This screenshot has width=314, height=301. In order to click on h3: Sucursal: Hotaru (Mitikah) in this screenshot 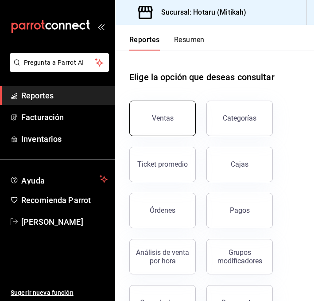, I will do `click(200, 12)`.